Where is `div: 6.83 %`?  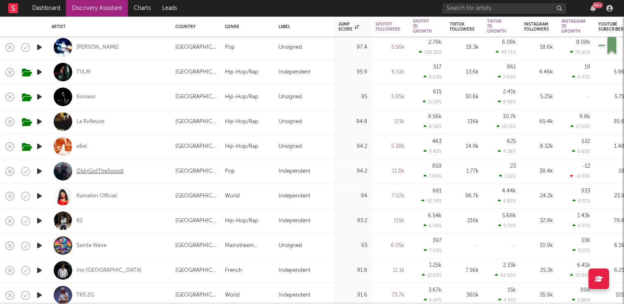
div: 6.83 % is located at coordinates (581, 151).